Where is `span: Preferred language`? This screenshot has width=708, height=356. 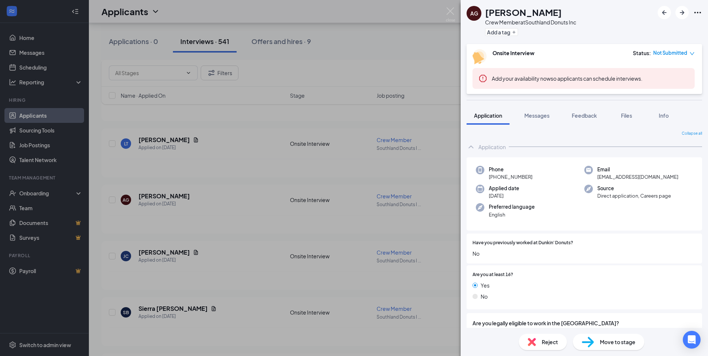 span: Preferred language is located at coordinates (512, 207).